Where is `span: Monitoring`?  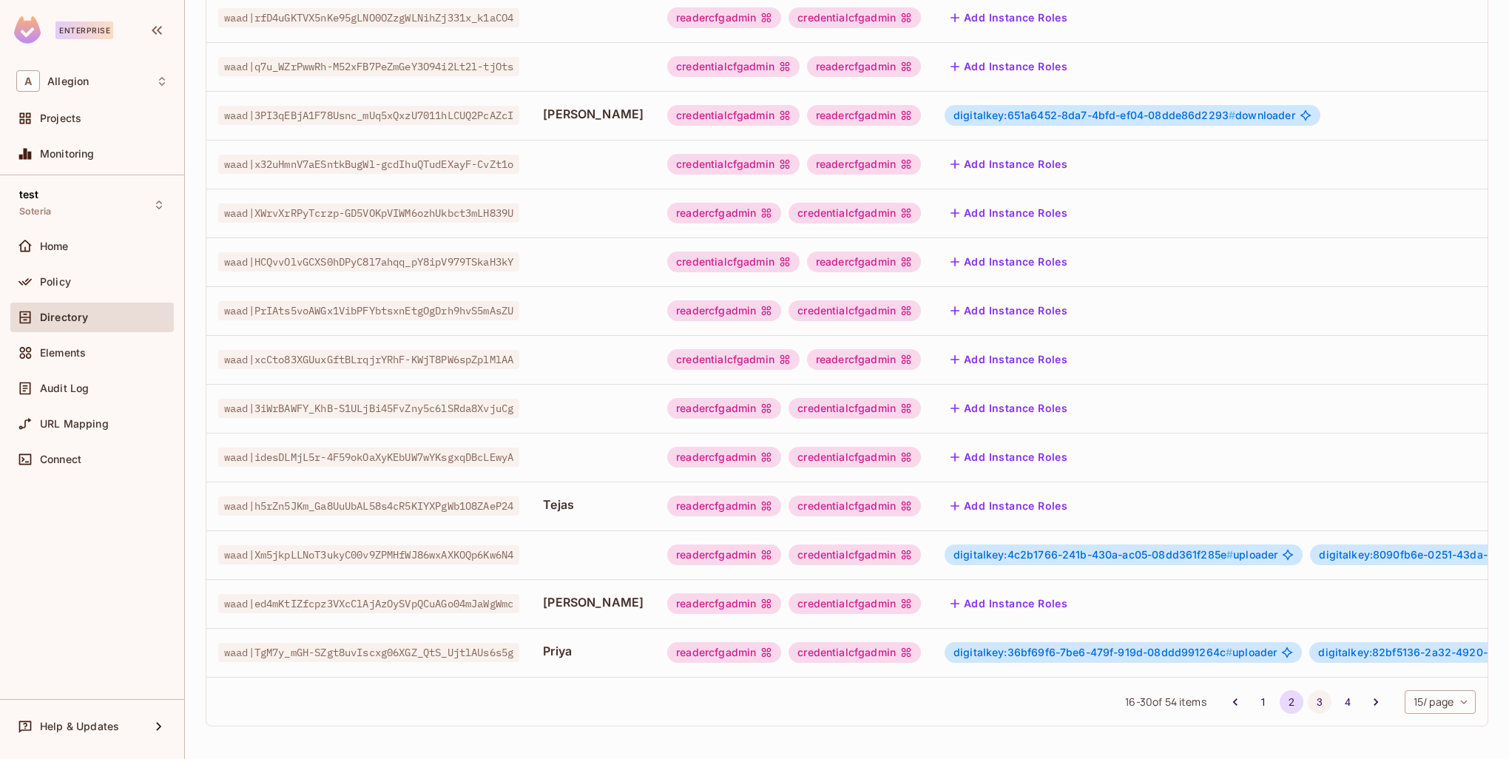 span: Monitoring is located at coordinates (67, 154).